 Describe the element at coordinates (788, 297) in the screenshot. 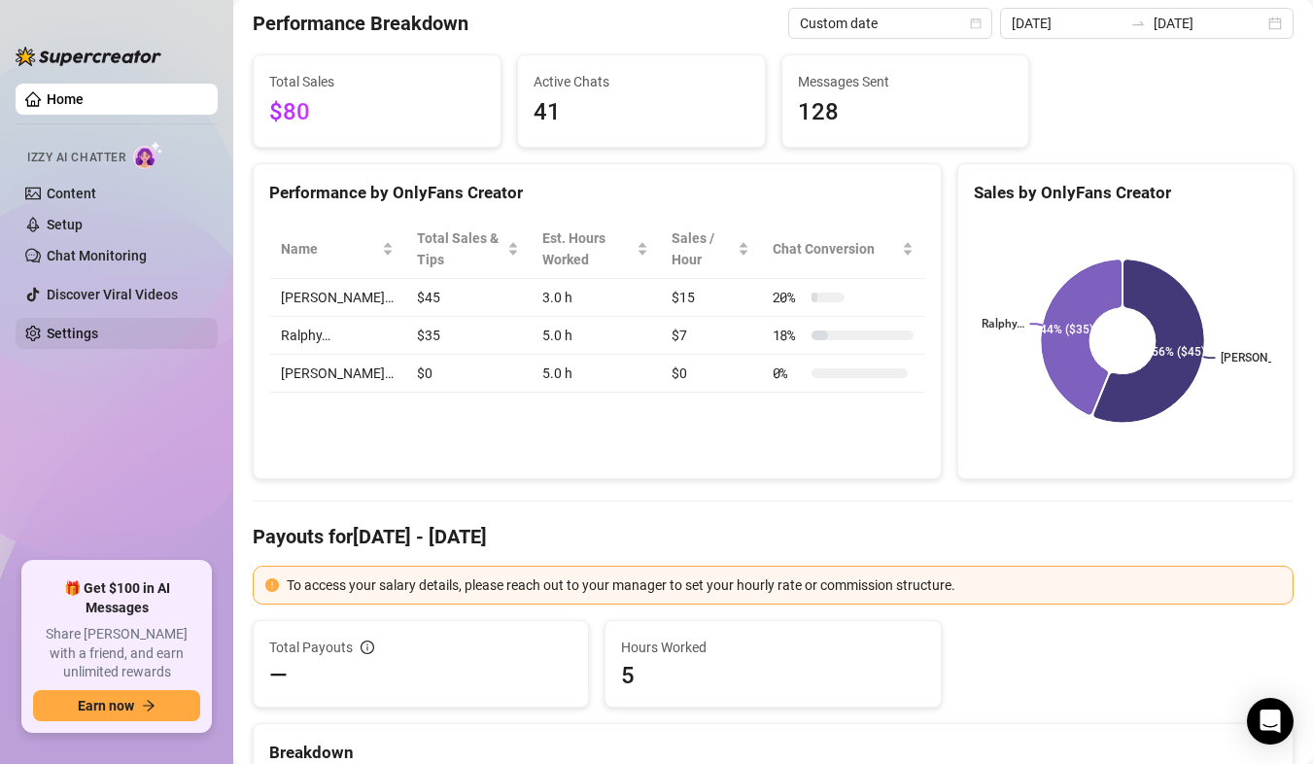

I see `span: 20 %` at that location.